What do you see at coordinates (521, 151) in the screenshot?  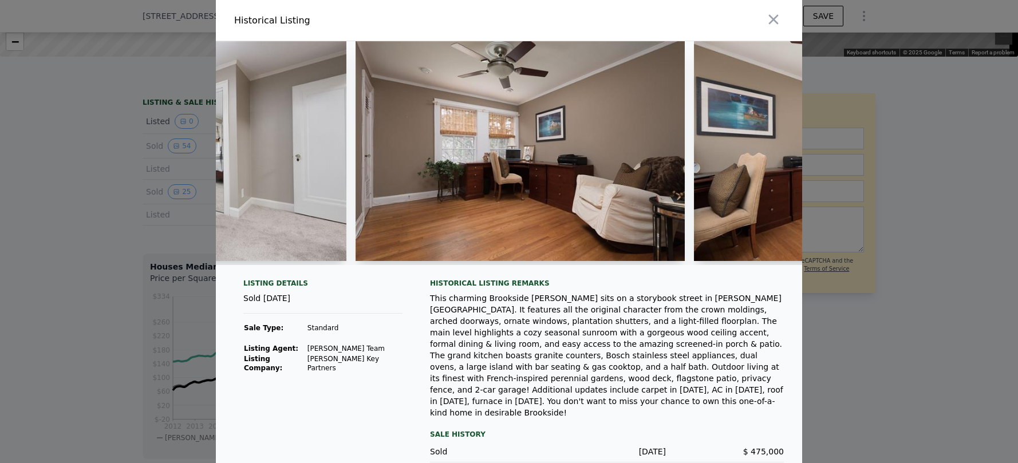 I see `img: Property Img` at bounding box center [521, 151].